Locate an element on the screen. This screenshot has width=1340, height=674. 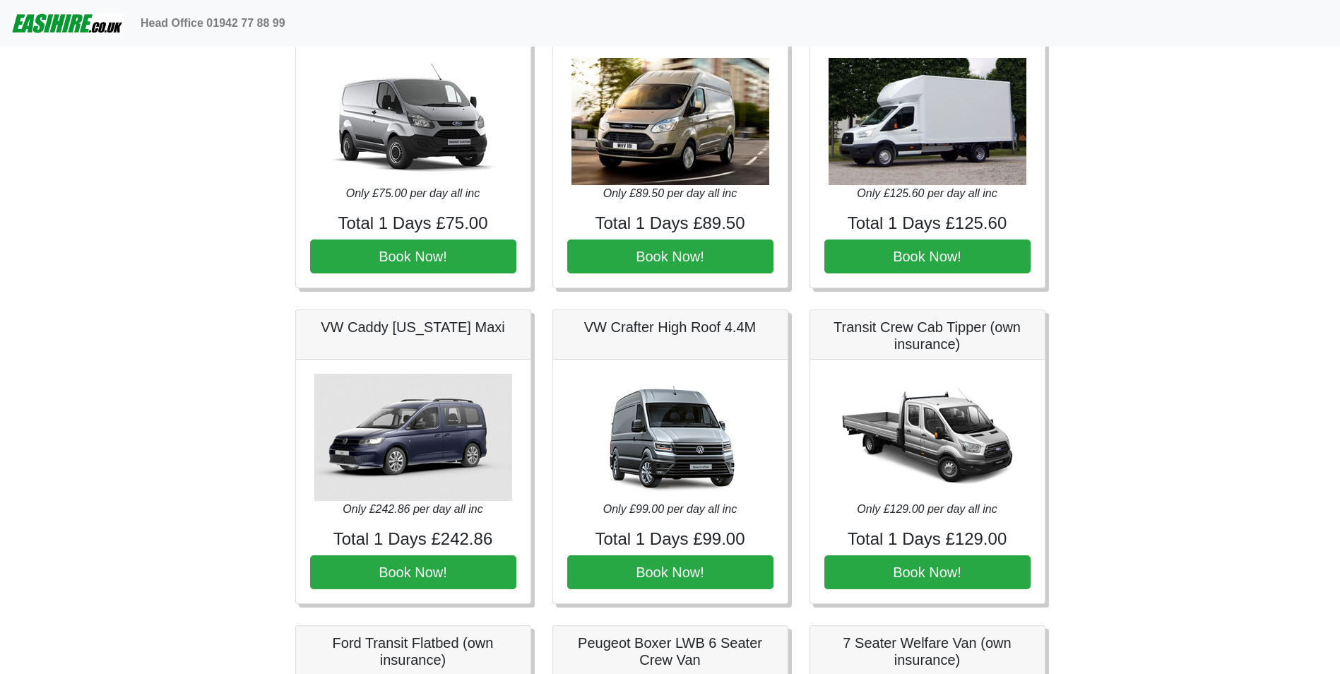
h4: Total 1 Days £125.60 is located at coordinates (928, 223).